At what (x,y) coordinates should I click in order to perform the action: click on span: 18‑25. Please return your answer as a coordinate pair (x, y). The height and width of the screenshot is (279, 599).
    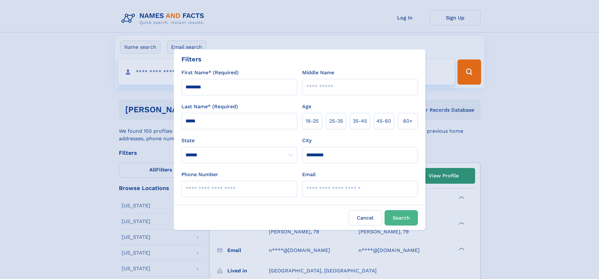
    Looking at the image, I should click on (312, 121).